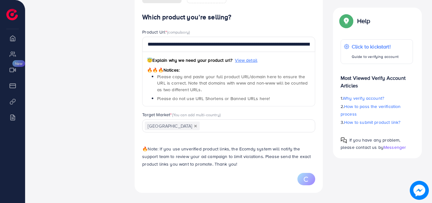  Describe the element at coordinates (376, 98) in the screenshot. I see `p: 1.` at that location.